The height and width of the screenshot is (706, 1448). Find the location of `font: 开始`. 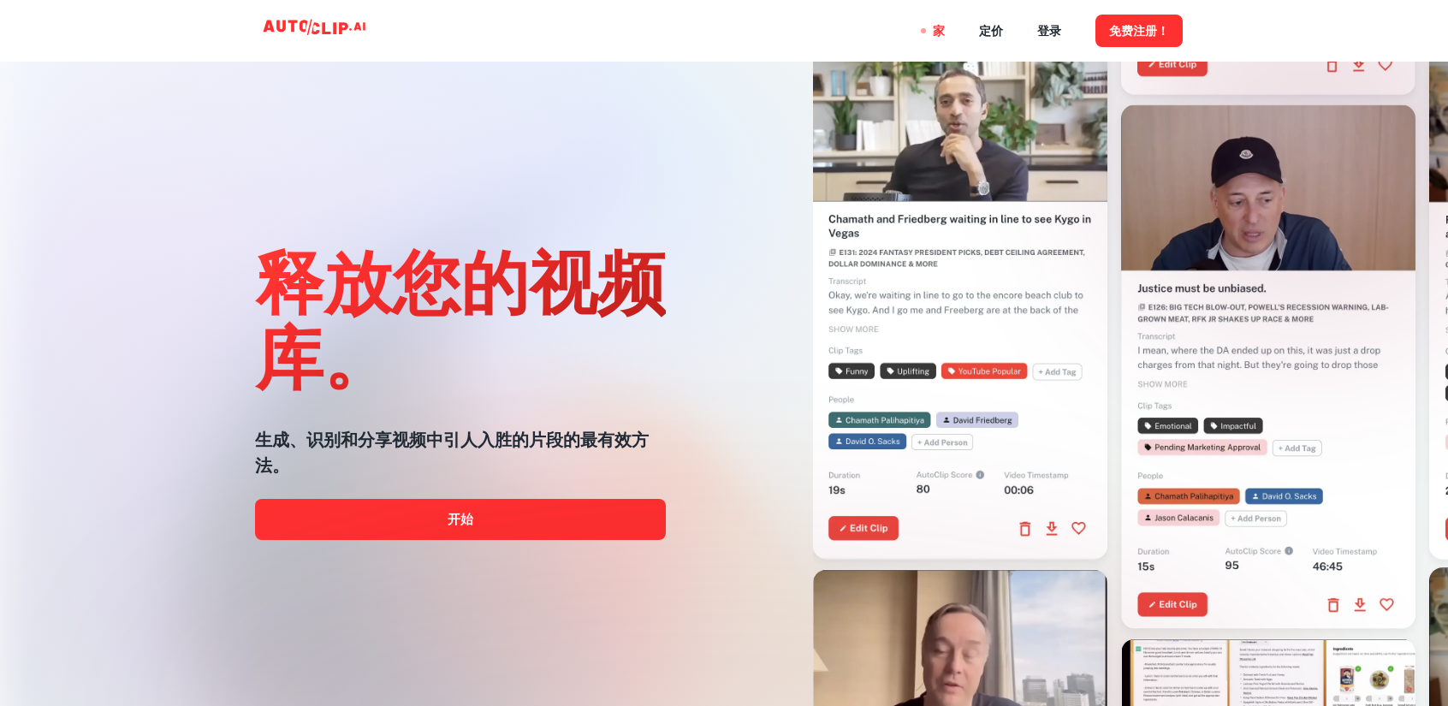

font: 开始 is located at coordinates (460, 518).